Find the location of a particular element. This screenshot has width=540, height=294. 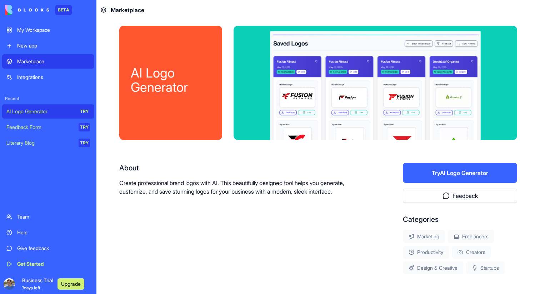

a: My Workspace is located at coordinates (48, 30).